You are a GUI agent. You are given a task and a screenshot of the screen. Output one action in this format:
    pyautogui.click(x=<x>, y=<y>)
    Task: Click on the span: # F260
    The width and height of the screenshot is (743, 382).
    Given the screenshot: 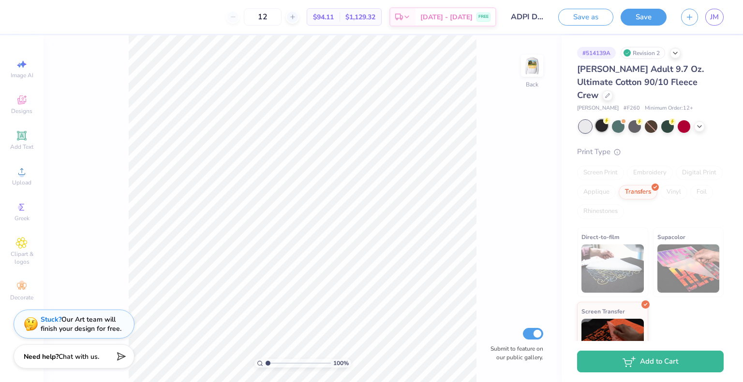 What is the action you would take?
    pyautogui.click(x=632, y=108)
    